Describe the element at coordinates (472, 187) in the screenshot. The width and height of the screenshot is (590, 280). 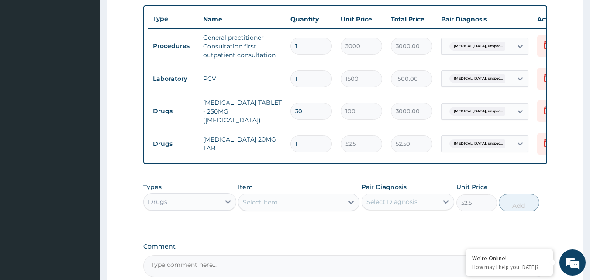
I see `label: Unit Price` at that location.